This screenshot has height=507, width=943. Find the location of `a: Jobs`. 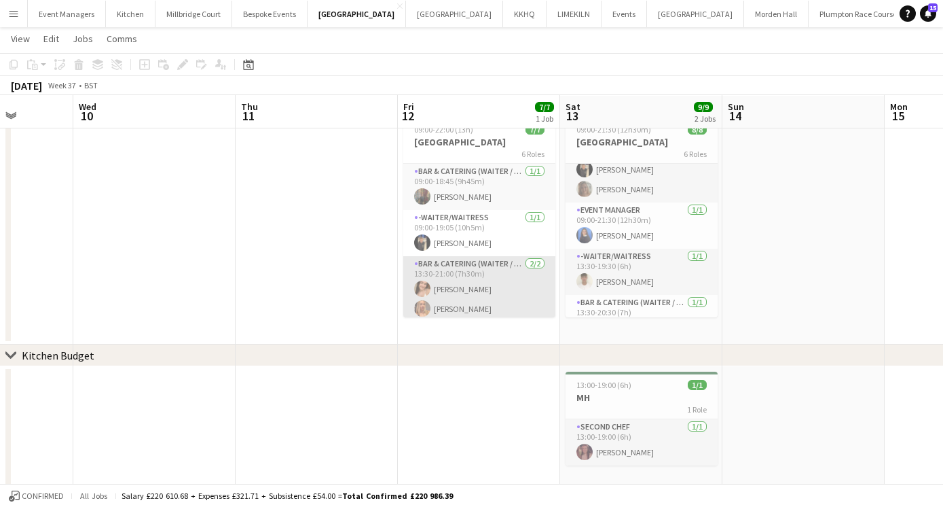

a: Jobs is located at coordinates (83, 39).